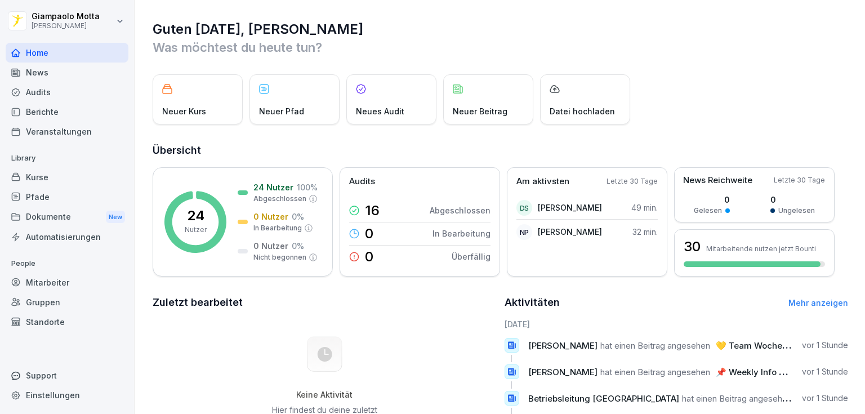 Image resolution: width=865 pixels, height=414 pixels. Describe the element at coordinates (67, 321) in the screenshot. I see `a: Standorte` at that location.